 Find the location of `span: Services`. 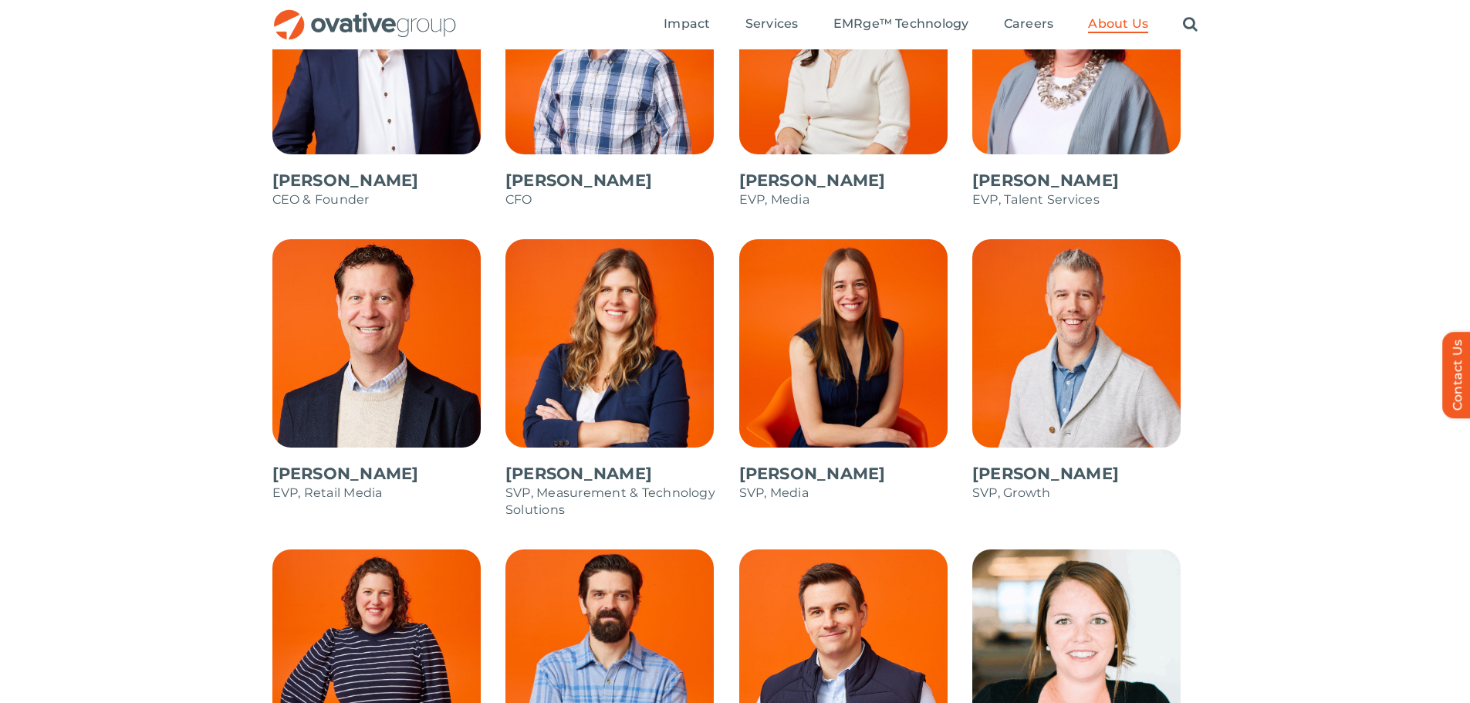

span: Services is located at coordinates (772, 24).